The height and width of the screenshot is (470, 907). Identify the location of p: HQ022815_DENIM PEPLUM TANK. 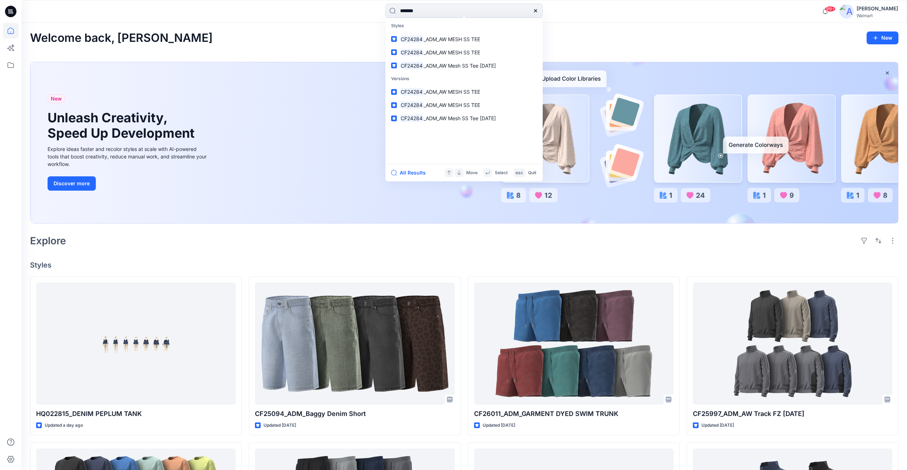
(136, 414).